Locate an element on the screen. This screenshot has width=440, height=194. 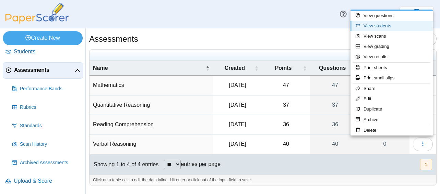
span: Name : Activate to invert sorting is located at coordinates (207, 68).